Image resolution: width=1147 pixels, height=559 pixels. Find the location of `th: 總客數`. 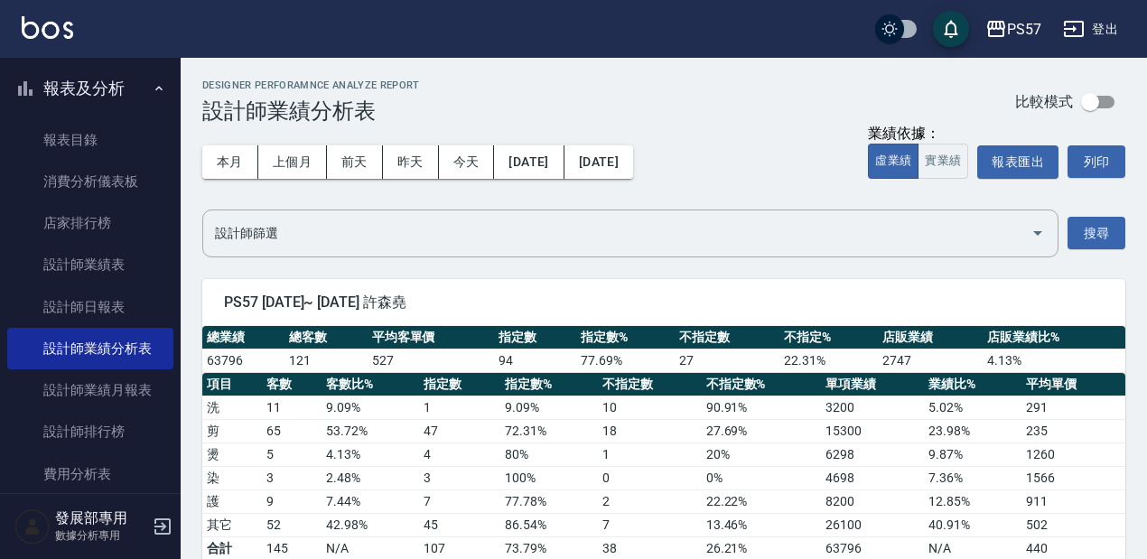

th: 總客數 is located at coordinates (325, 338).